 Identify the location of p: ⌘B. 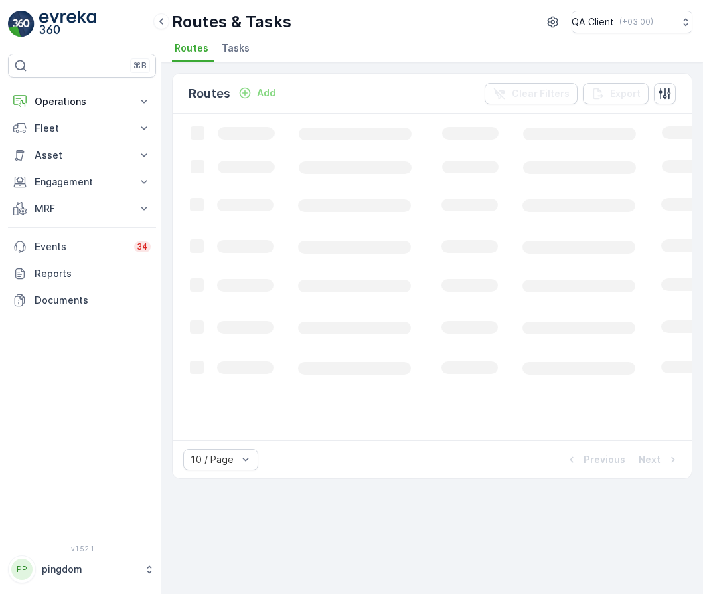
(140, 66).